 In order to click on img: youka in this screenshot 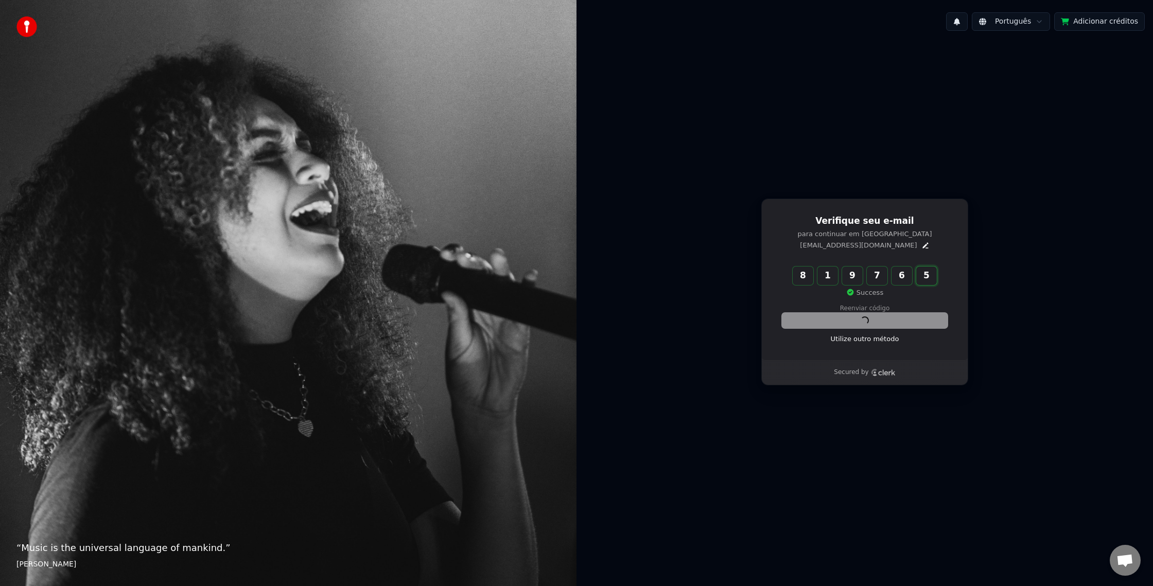, I will do `click(27, 27)`.